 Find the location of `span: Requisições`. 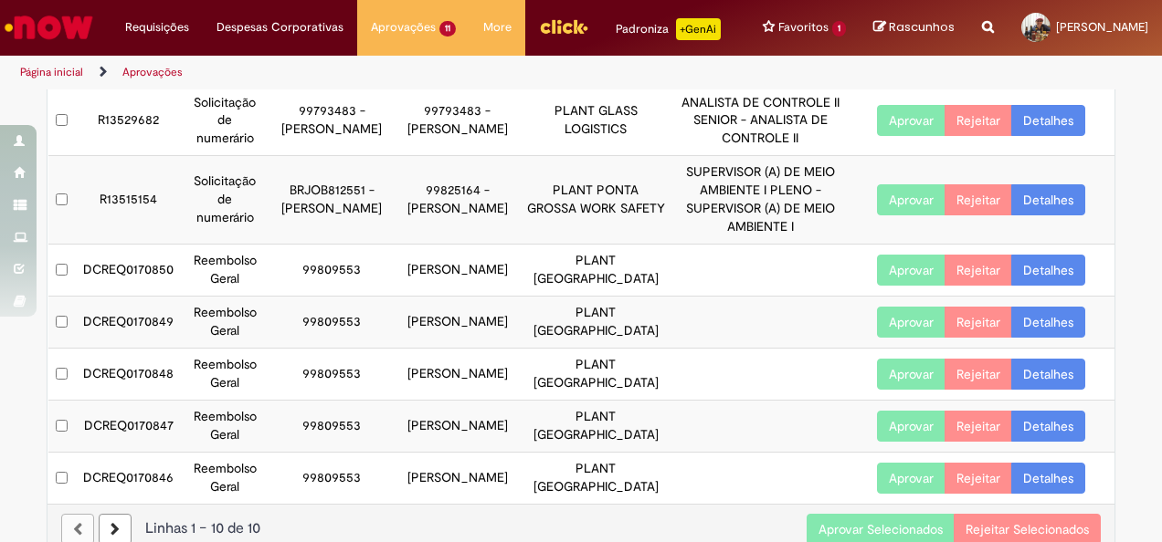

span: Requisições is located at coordinates (157, 27).